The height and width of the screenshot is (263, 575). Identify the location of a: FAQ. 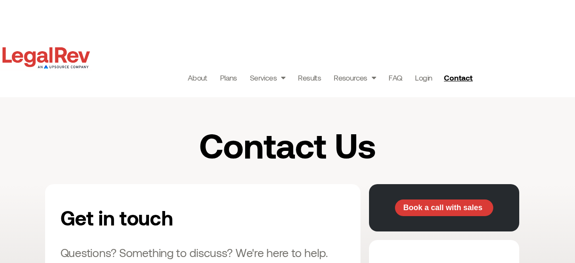
(396, 78).